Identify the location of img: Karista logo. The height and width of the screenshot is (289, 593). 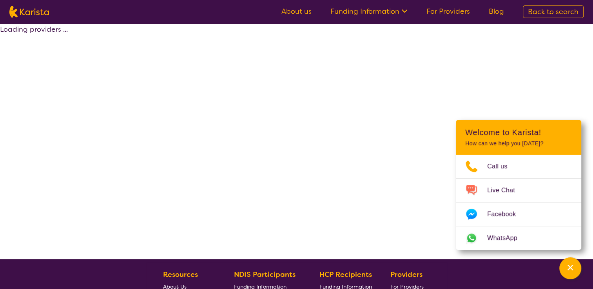
(29, 12).